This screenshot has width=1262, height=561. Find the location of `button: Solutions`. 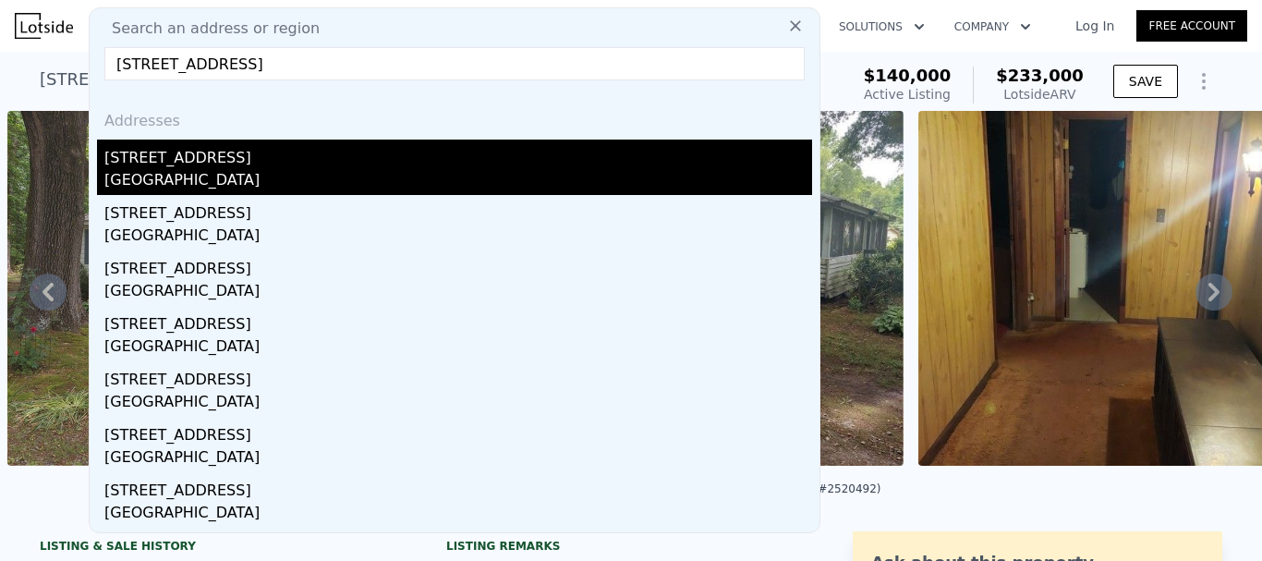

button: Solutions is located at coordinates (881, 27).